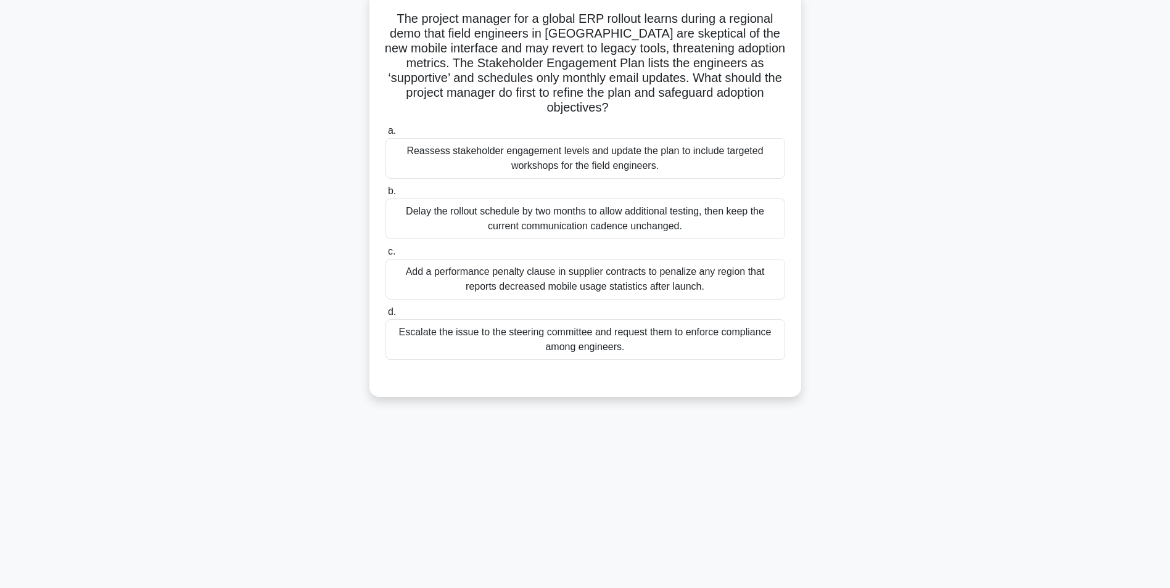 This screenshot has height=588, width=1170. What do you see at coordinates (585, 158) in the screenshot?
I see `div: Reassess stakeholder engagement levels and update the plan to include targeted workshops for the ...` at bounding box center [585, 158].